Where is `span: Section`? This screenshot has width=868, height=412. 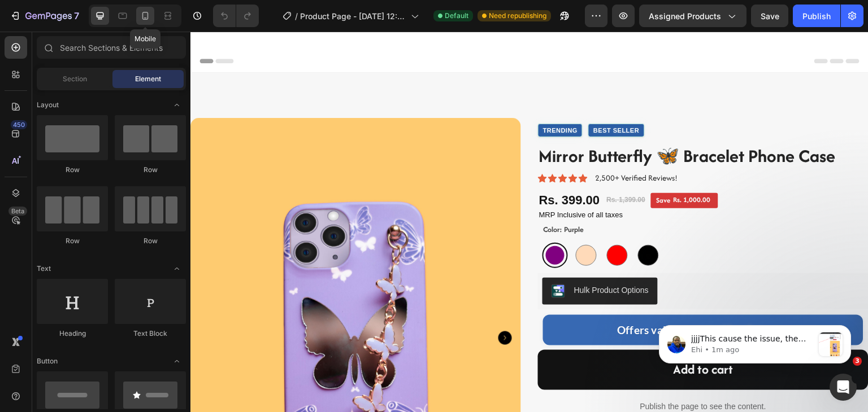
span: Section is located at coordinates (75, 79).